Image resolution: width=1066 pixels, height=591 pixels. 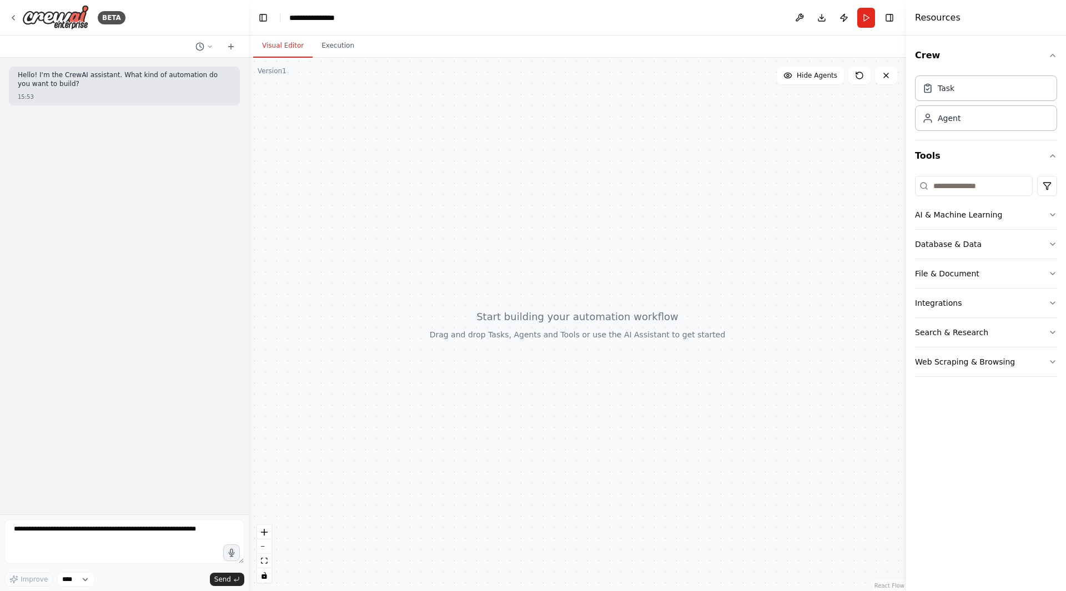 What do you see at coordinates (263, 18) in the screenshot?
I see `button: Hide left sidebar` at bounding box center [263, 18].